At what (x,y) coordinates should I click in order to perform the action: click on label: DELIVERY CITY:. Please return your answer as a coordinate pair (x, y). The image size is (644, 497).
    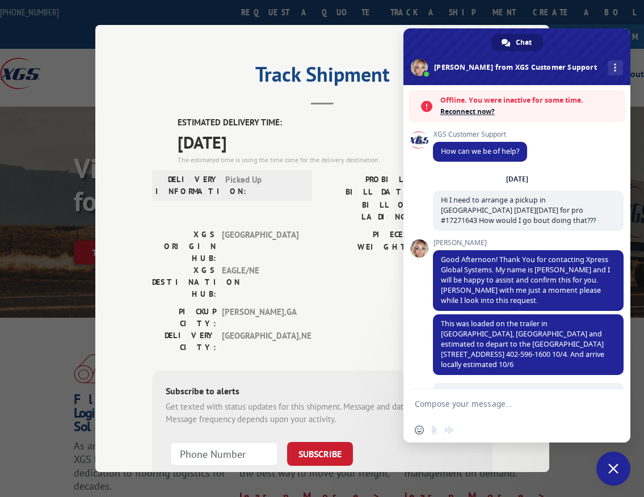
    Looking at the image, I should click on (184, 341).